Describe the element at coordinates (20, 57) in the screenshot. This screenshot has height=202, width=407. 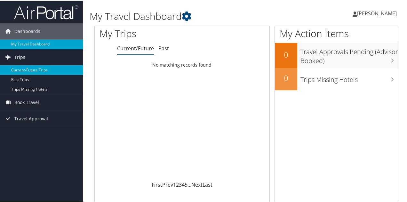
I see `span: Trips` at that location.